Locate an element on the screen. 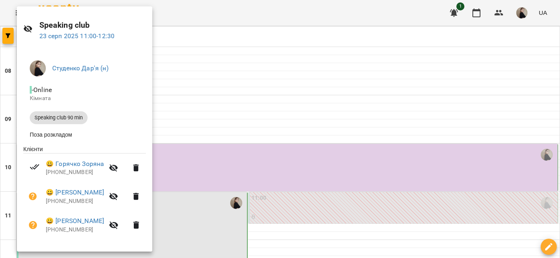 This screenshot has height=258, width=560. p: Кімната is located at coordinates (84, 99).